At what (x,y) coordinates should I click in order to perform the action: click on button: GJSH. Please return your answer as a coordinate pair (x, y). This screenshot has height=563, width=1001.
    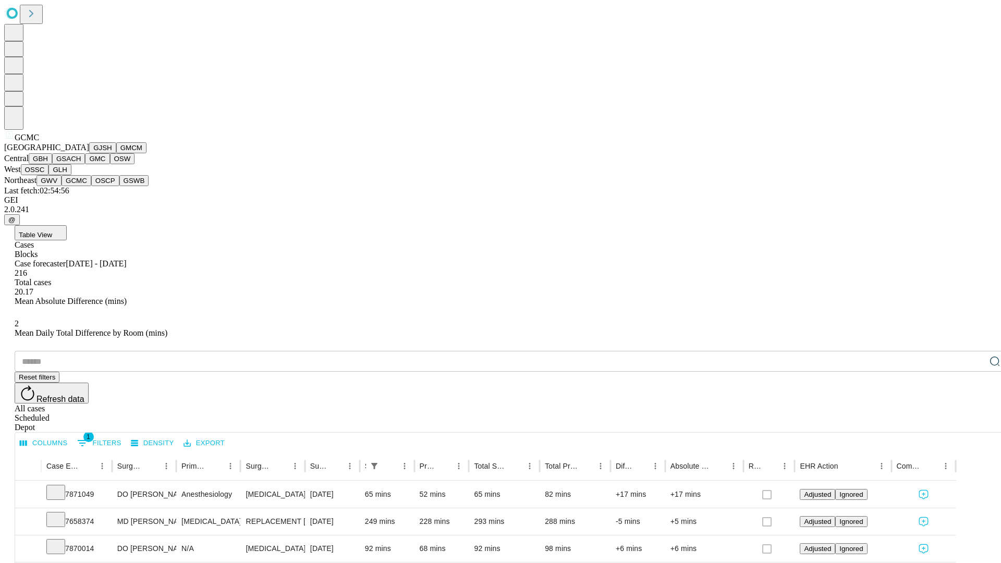
    Looking at the image, I should click on (103, 148).